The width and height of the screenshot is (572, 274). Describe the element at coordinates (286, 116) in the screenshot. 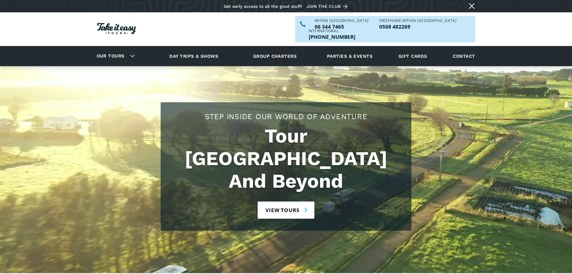

I see `h2: Step Inside Our World Of Adventure` at that location.